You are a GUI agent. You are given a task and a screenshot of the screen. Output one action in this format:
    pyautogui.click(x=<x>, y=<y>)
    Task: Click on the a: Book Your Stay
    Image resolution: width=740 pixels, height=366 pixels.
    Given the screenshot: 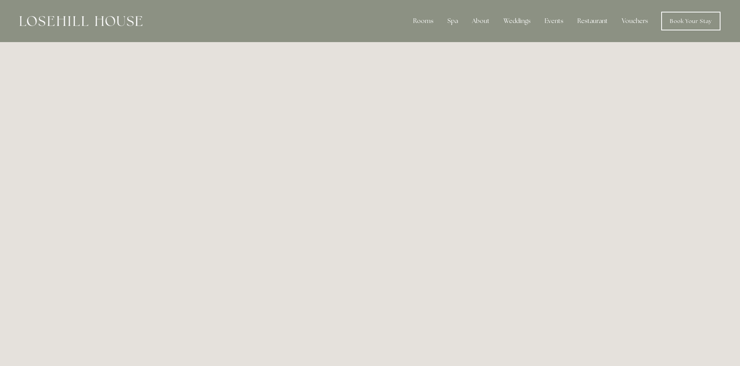 What is the action you would take?
    pyautogui.click(x=691, y=21)
    